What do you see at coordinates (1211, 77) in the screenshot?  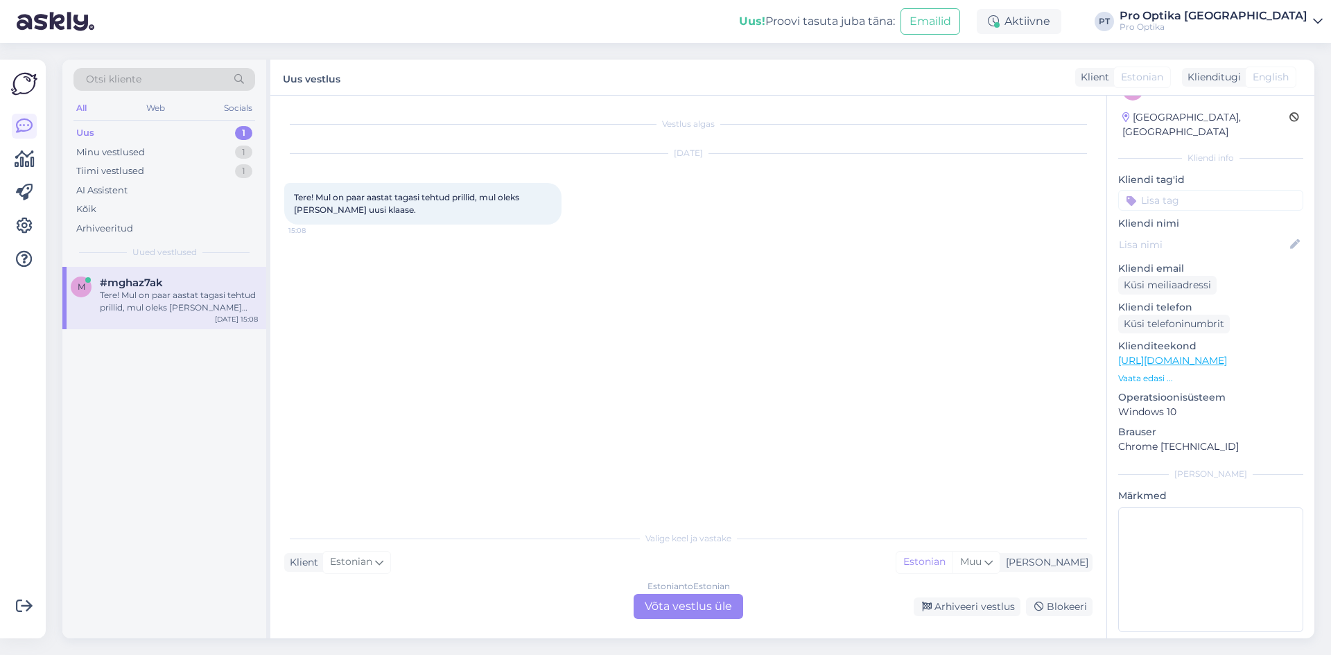 I see `div: Klienditugi` at bounding box center [1211, 77].